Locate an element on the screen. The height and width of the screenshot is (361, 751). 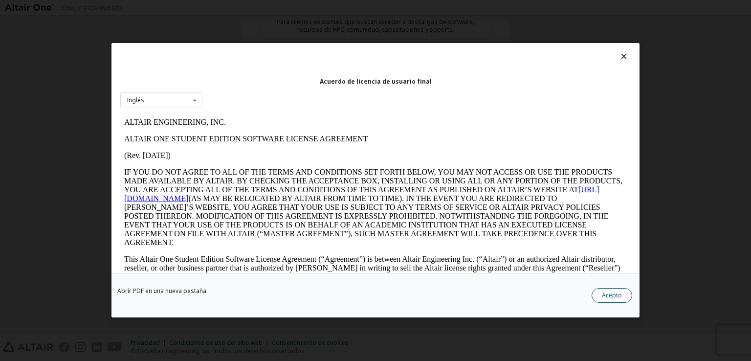
font: Acepto is located at coordinates (611, 295).